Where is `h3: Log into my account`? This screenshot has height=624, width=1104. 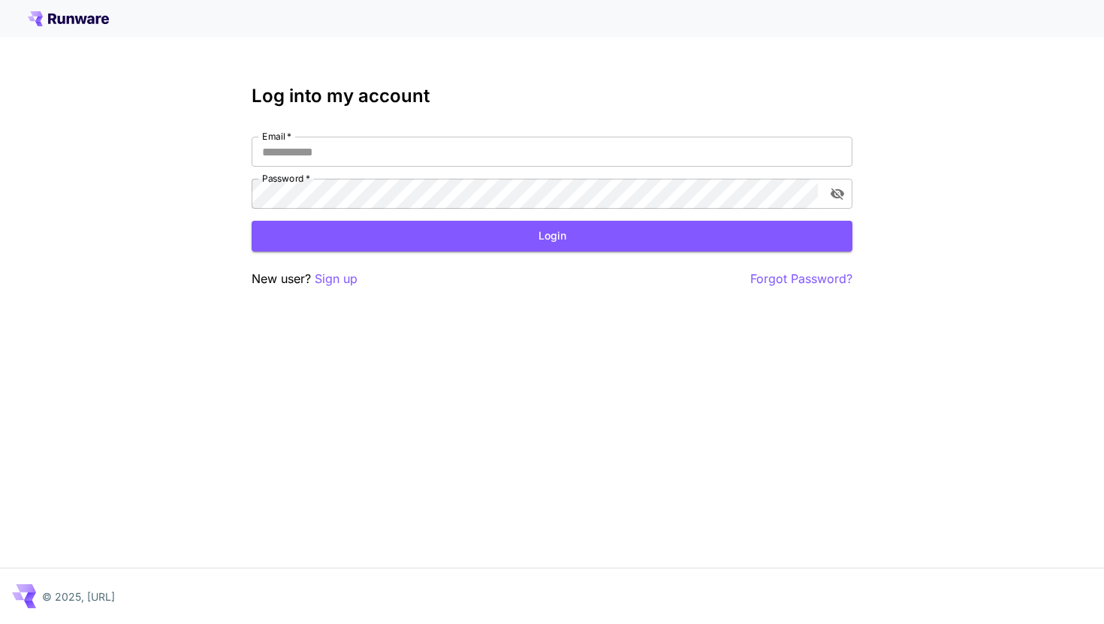
h3: Log into my account is located at coordinates (552, 96).